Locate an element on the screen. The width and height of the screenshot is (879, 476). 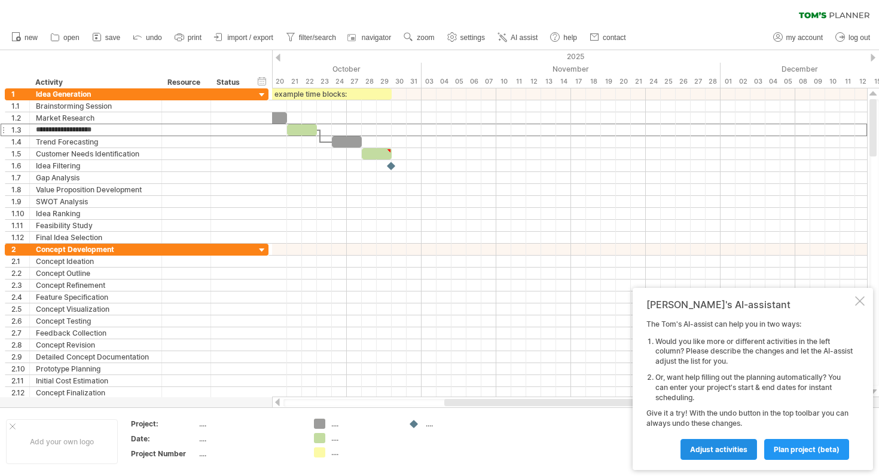
span: plan project (beta) is located at coordinates (806, 450).